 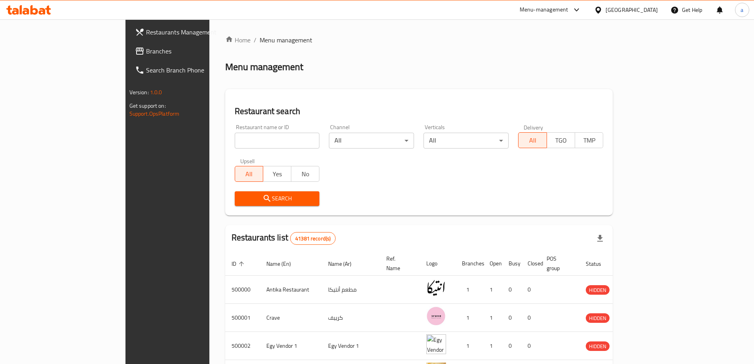 What do you see at coordinates (277, 174) in the screenshot?
I see `button: Yes` at bounding box center [277, 174].